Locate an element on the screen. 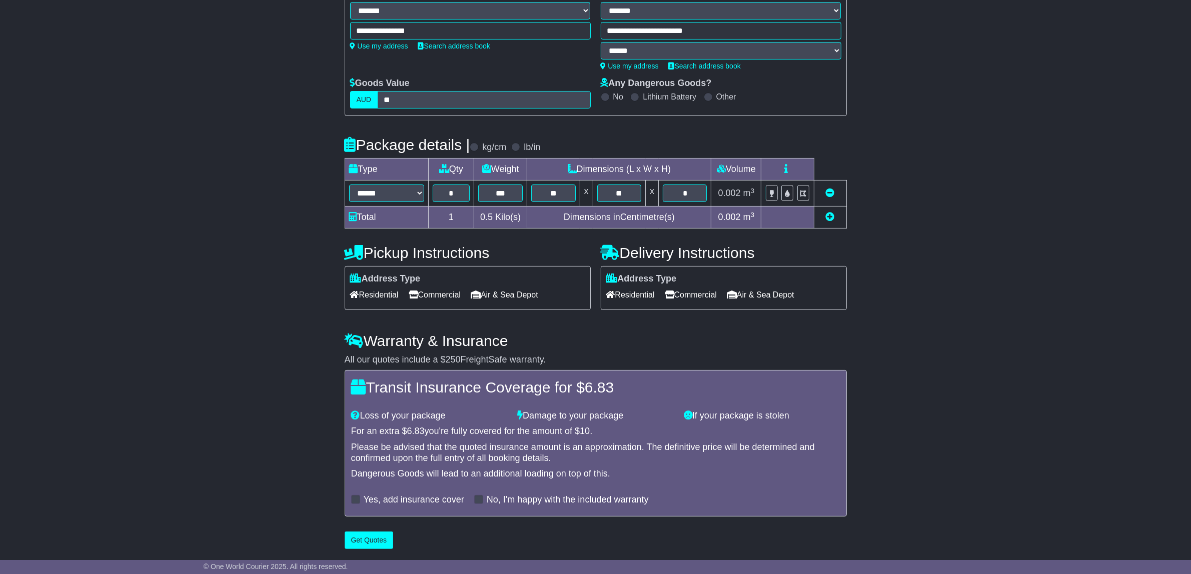 The image size is (1191, 574). div: Please be advised that the quoted insurance amount is an approximation. The definitive price will... is located at coordinates (596, 453).